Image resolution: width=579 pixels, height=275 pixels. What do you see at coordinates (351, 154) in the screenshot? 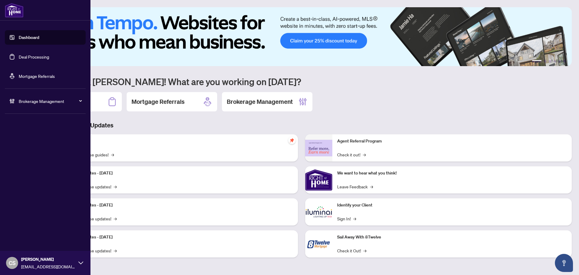
I see `a: Check it out!→` at bounding box center [351, 154].